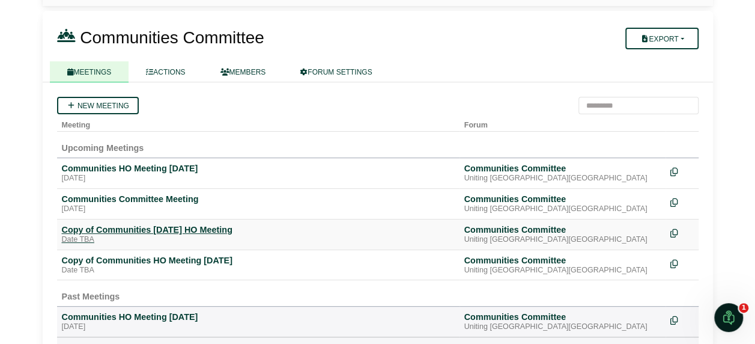  I want to click on span: Upcoming Meetings, so click(103, 148).